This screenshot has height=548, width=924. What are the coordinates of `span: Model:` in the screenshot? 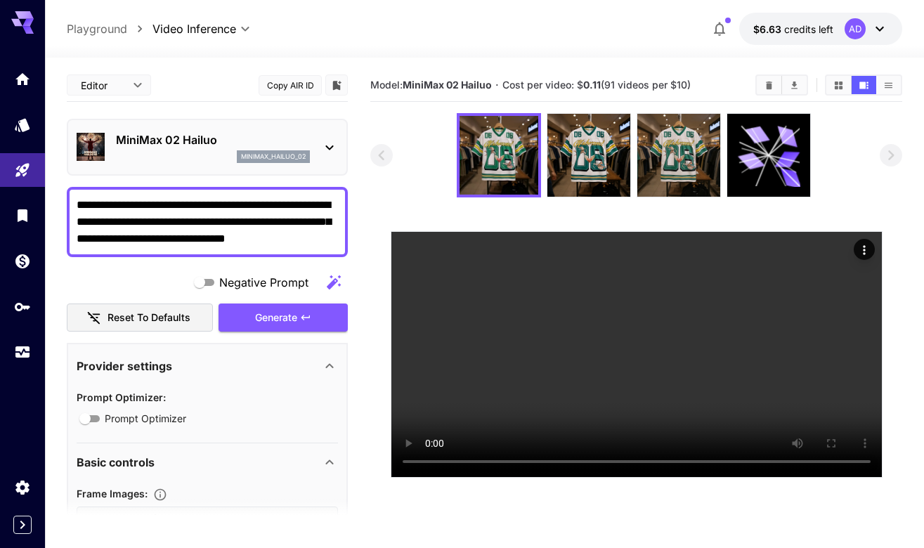 It's located at (431, 84).